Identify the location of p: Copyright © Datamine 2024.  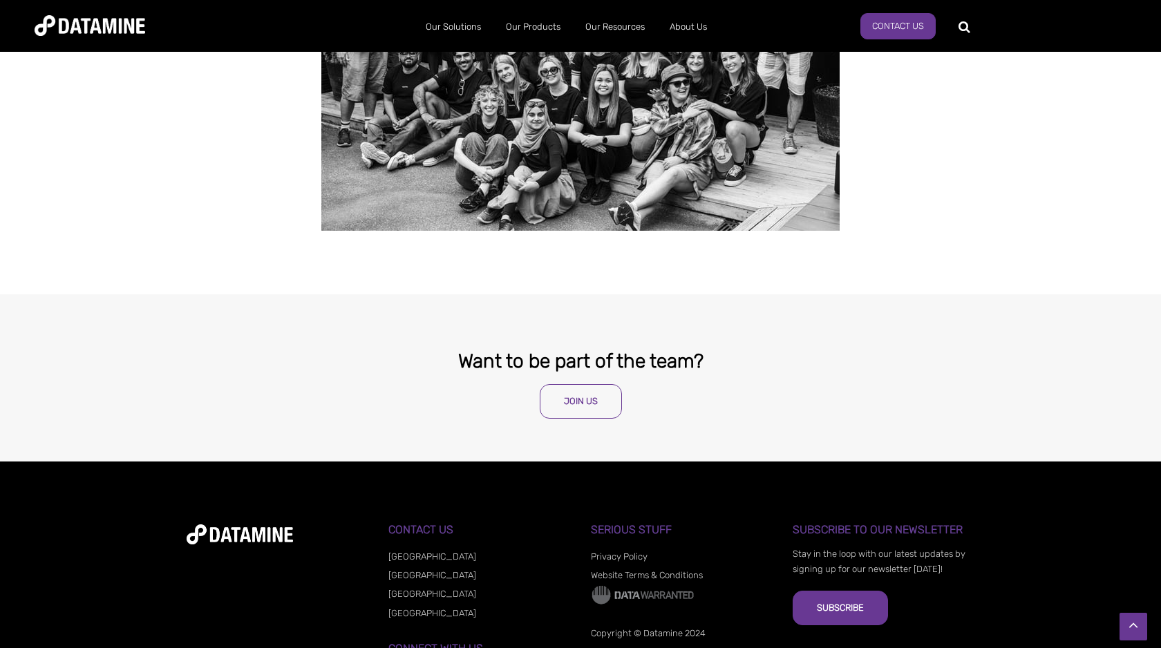
(681, 634).